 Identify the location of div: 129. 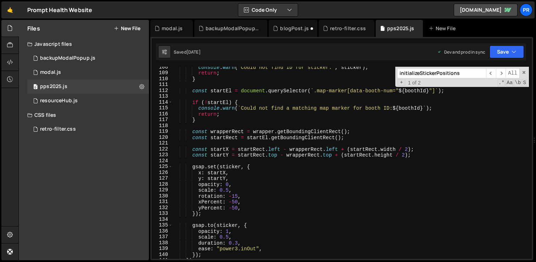
(162, 190).